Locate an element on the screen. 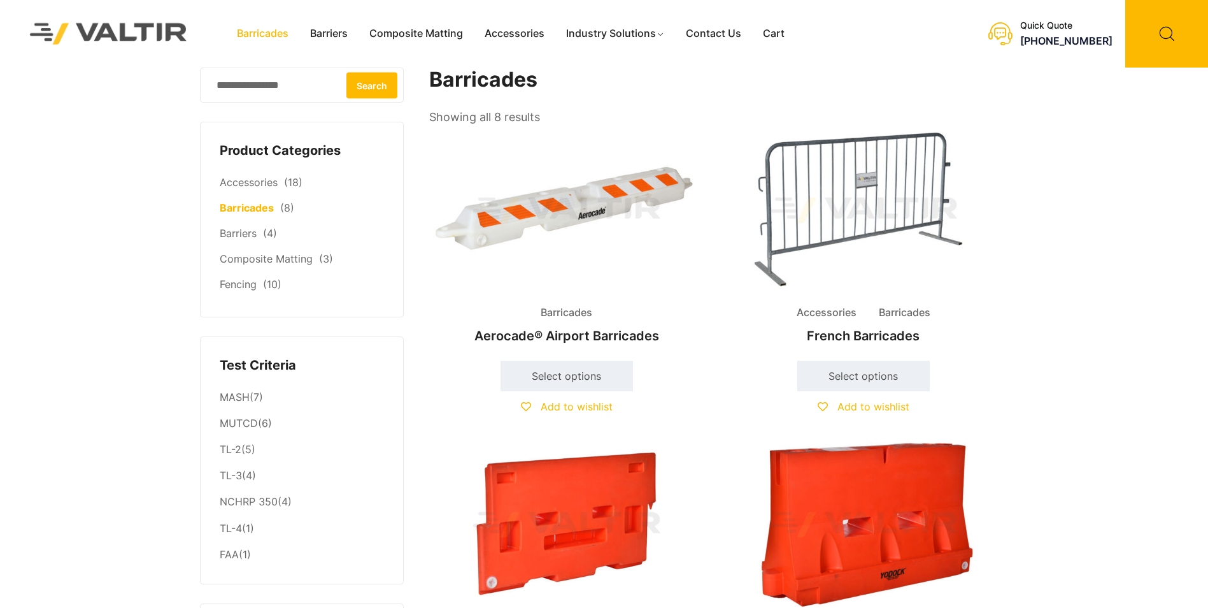  h4: Product Categories is located at coordinates (302, 151).